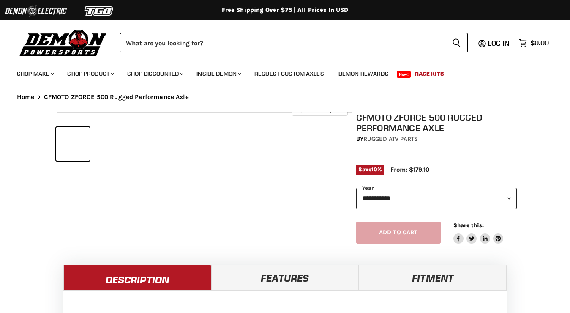 This screenshot has height=313, width=570. I want to click on button: Search, so click(457, 43).